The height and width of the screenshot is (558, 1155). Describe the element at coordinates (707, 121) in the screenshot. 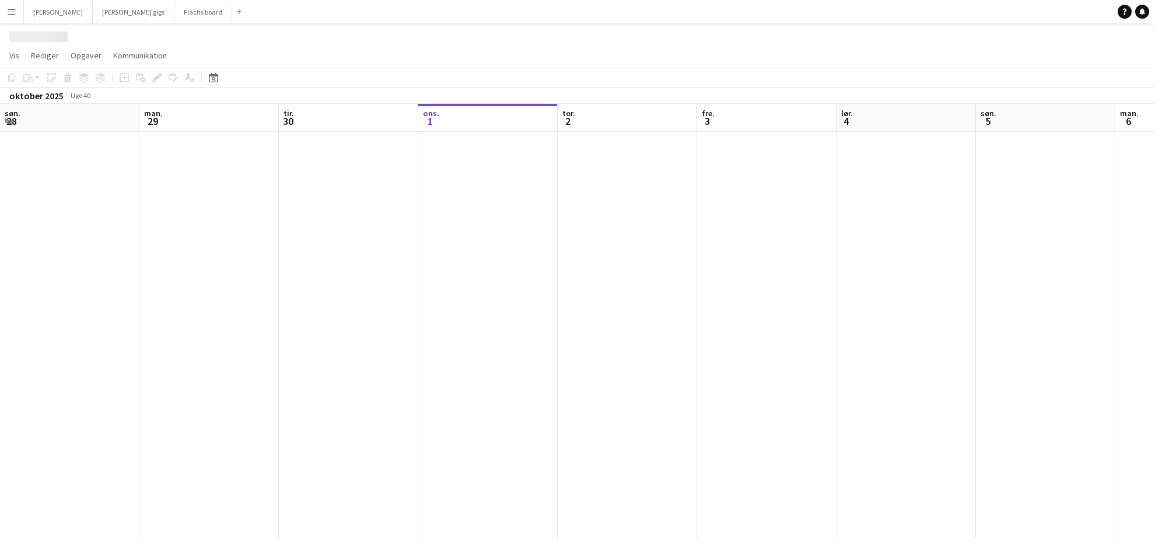

I see `span: 3` at that location.